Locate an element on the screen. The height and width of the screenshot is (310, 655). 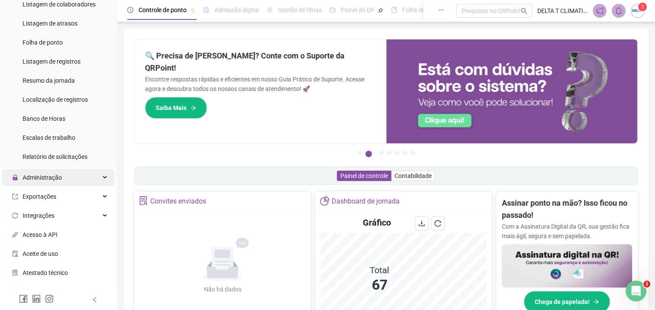
span: ellipsis is located at coordinates (441, 10).